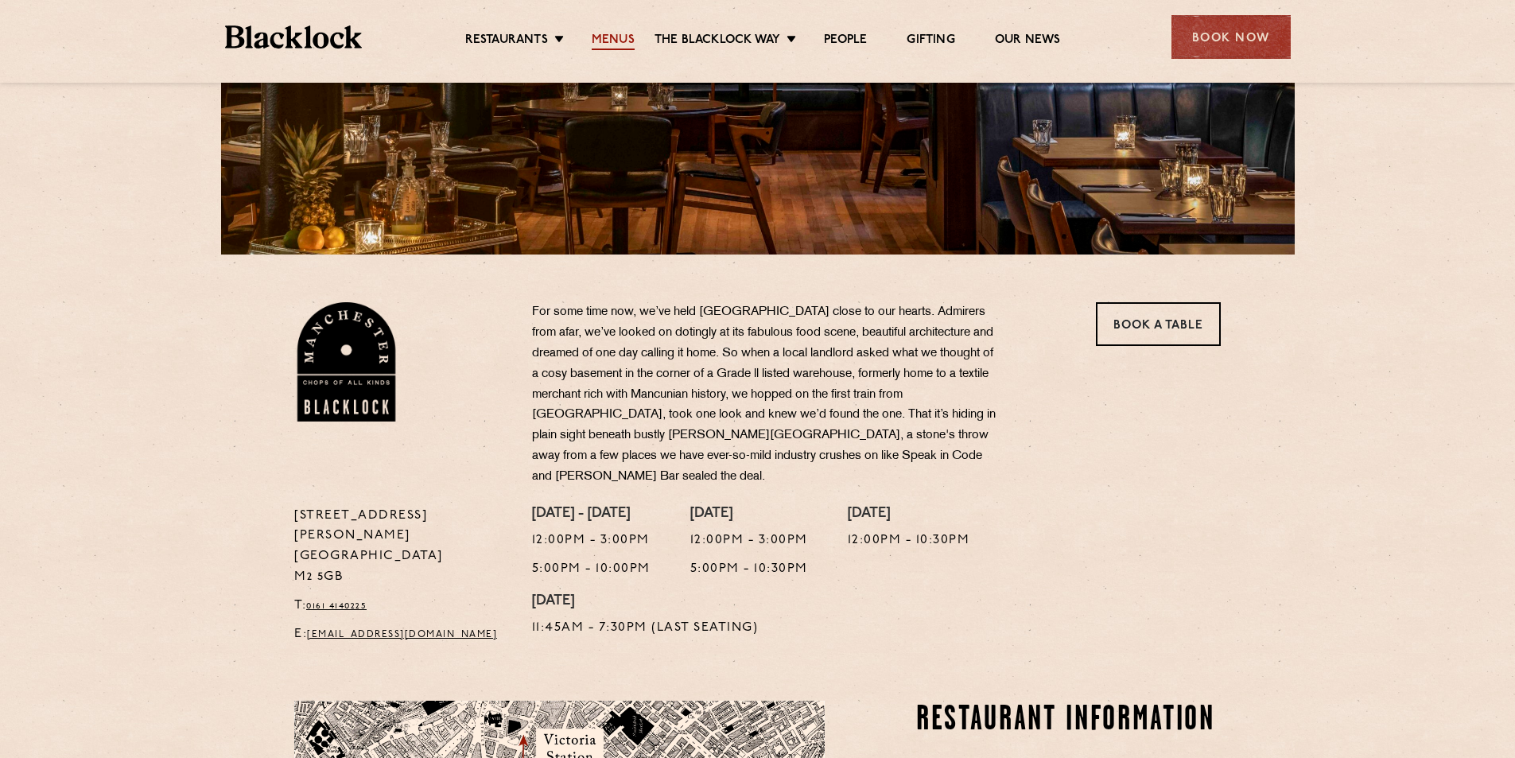 This screenshot has width=1515, height=758. What do you see at coordinates (845, 41) in the screenshot?
I see `a: People` at bounding box center [845, 41].